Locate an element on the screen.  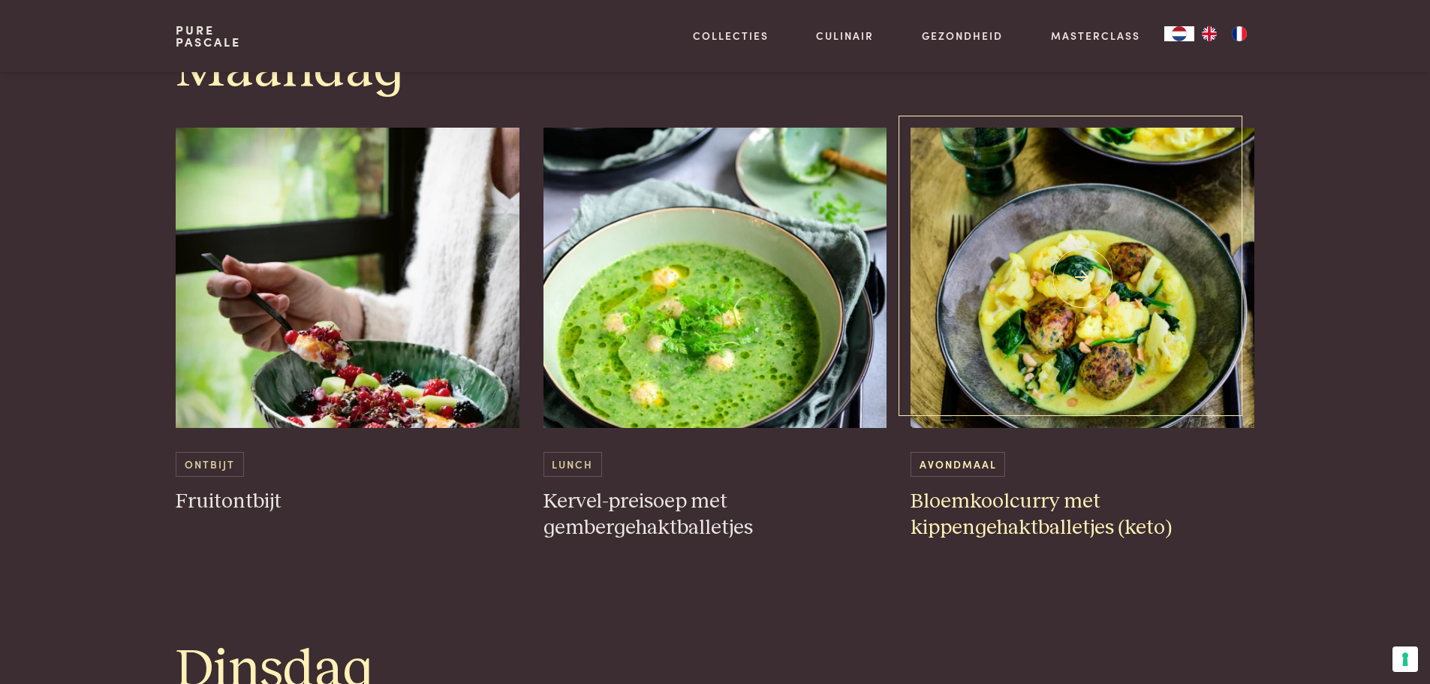
div: Language is located at coordinates (1179, 34).